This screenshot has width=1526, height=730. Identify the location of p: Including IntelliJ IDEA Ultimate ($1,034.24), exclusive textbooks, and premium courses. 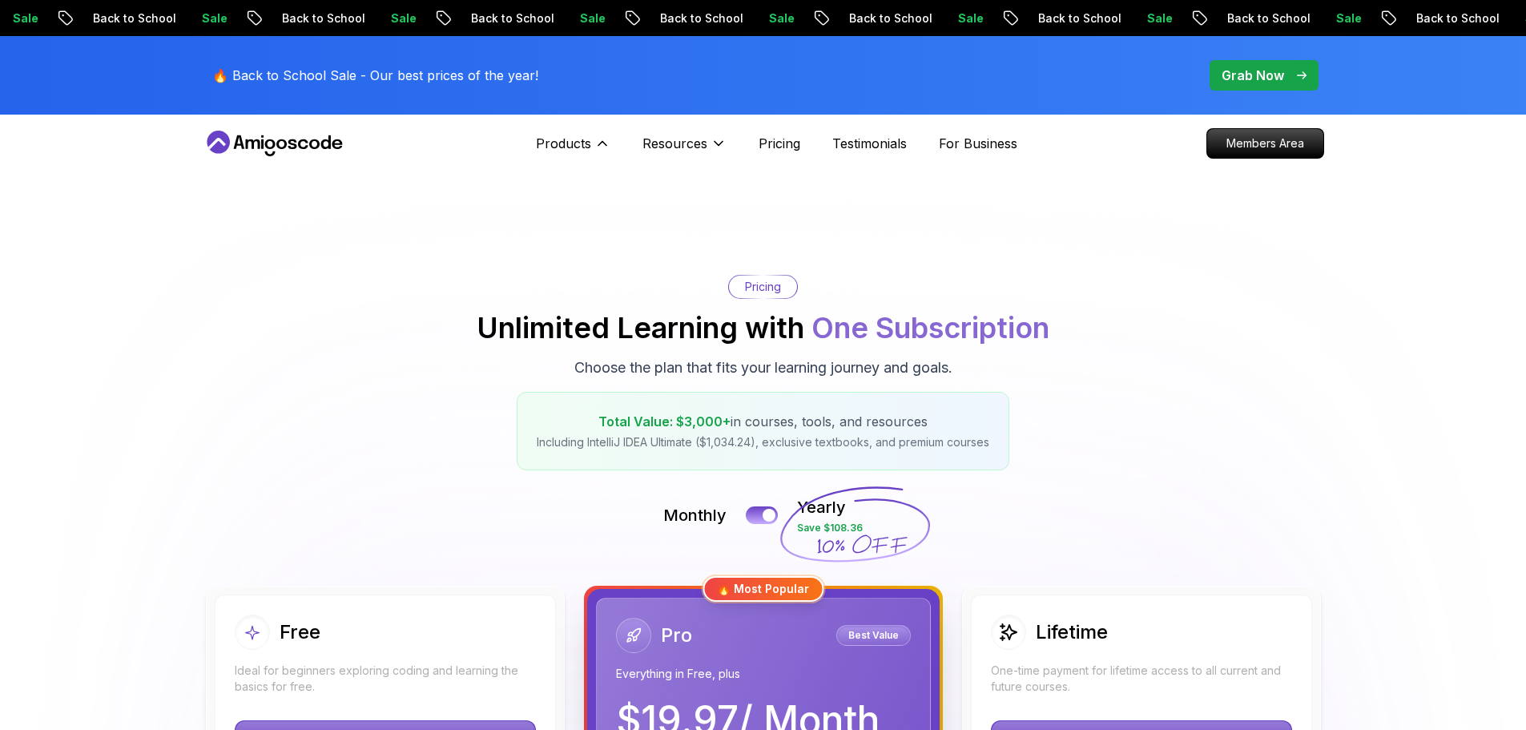
(763, 442).